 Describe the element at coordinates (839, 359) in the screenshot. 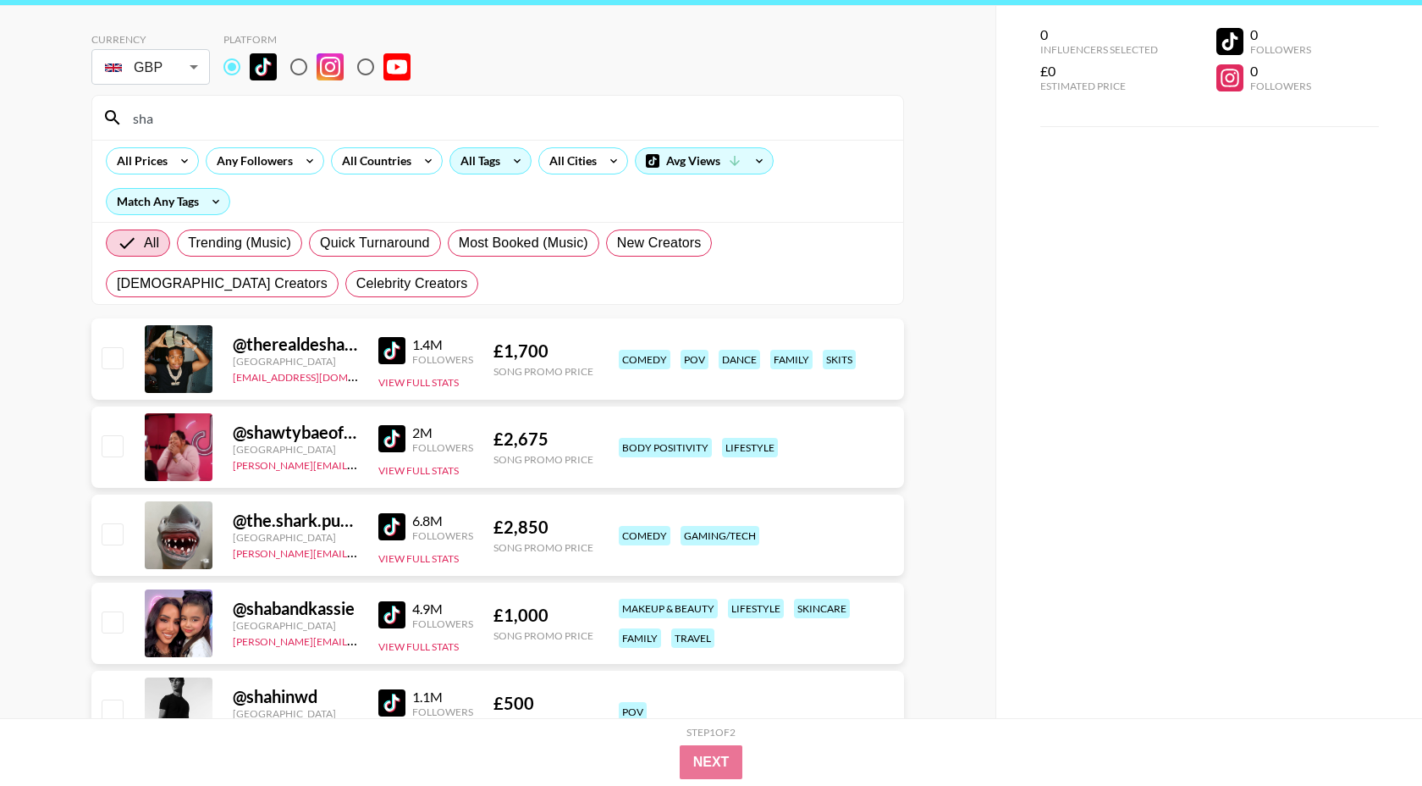

I see `div: skits` at that location.